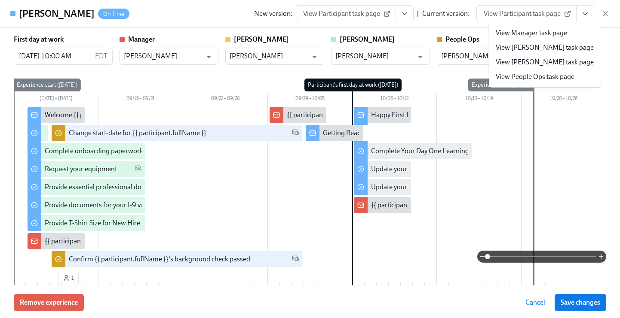 The height and width of the screenshot is (318, 620). I want to click on span: 1, so click(68, 278).